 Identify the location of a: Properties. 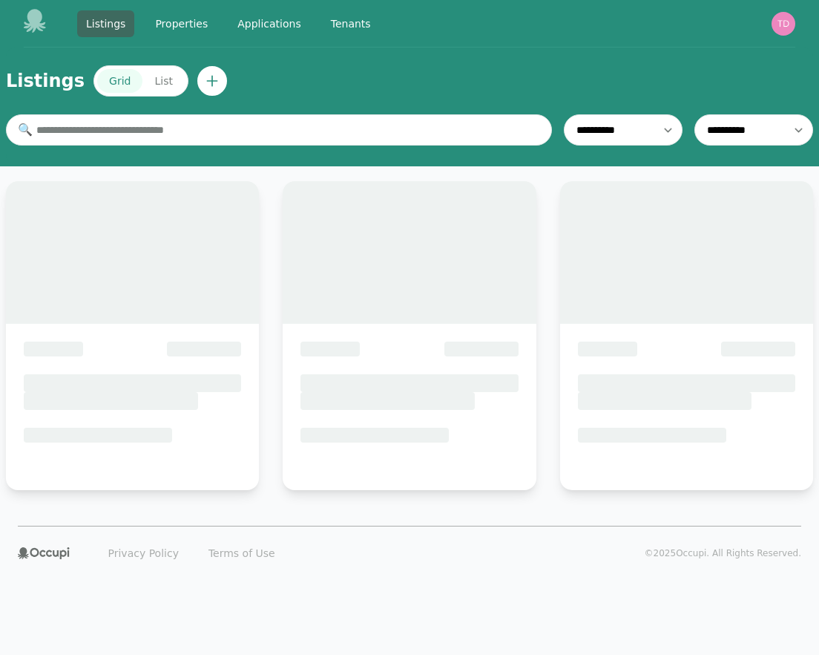
(181, 24).